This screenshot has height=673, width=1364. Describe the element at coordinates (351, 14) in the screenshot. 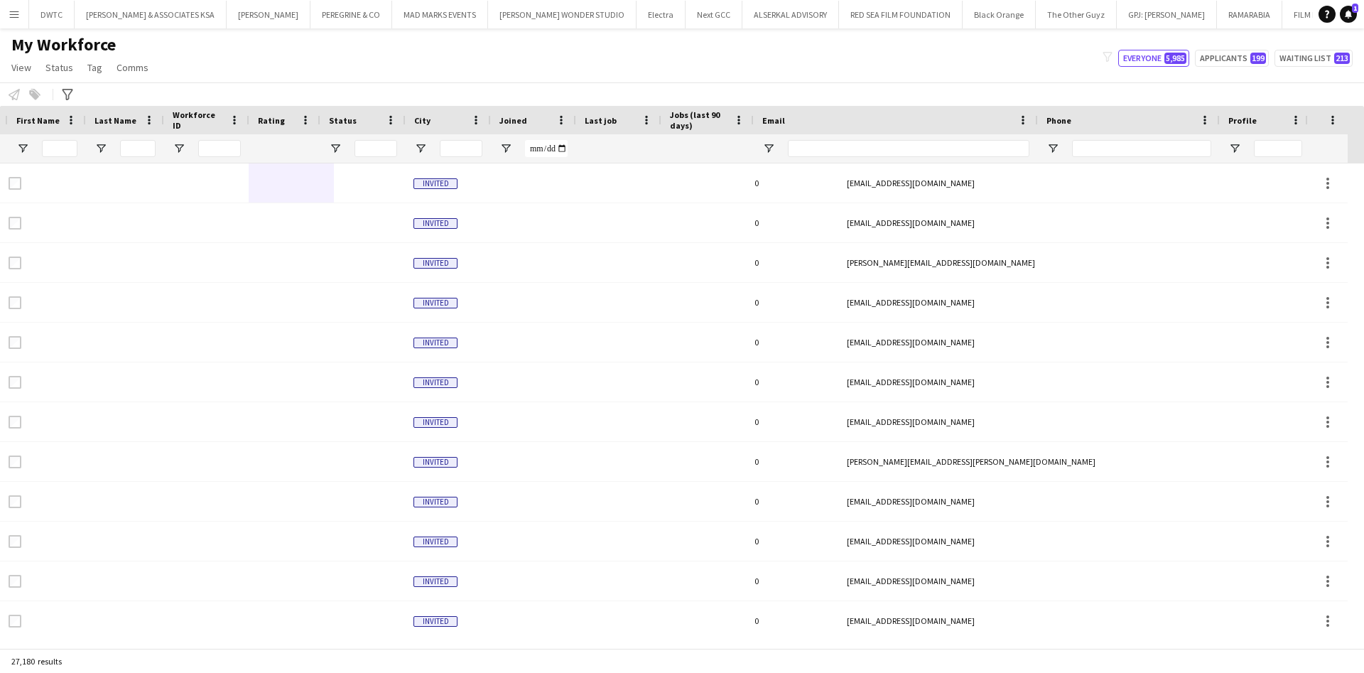

I see `button: PEREGRINE & CO` at that location.